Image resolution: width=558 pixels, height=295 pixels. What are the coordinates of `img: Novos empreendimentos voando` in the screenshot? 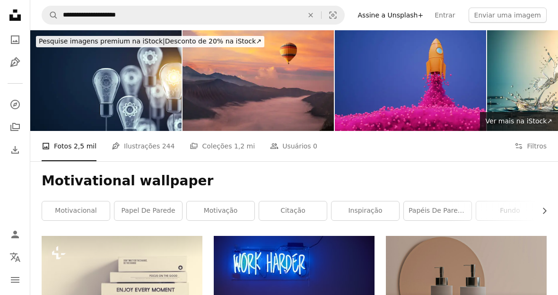 It's located at (410, 80).